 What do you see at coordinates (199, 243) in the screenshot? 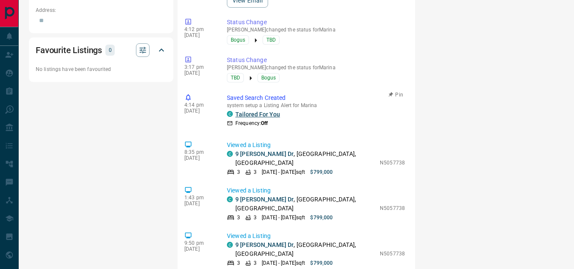
I see `p: 9:50 pm` at bounding box center [199, 243].